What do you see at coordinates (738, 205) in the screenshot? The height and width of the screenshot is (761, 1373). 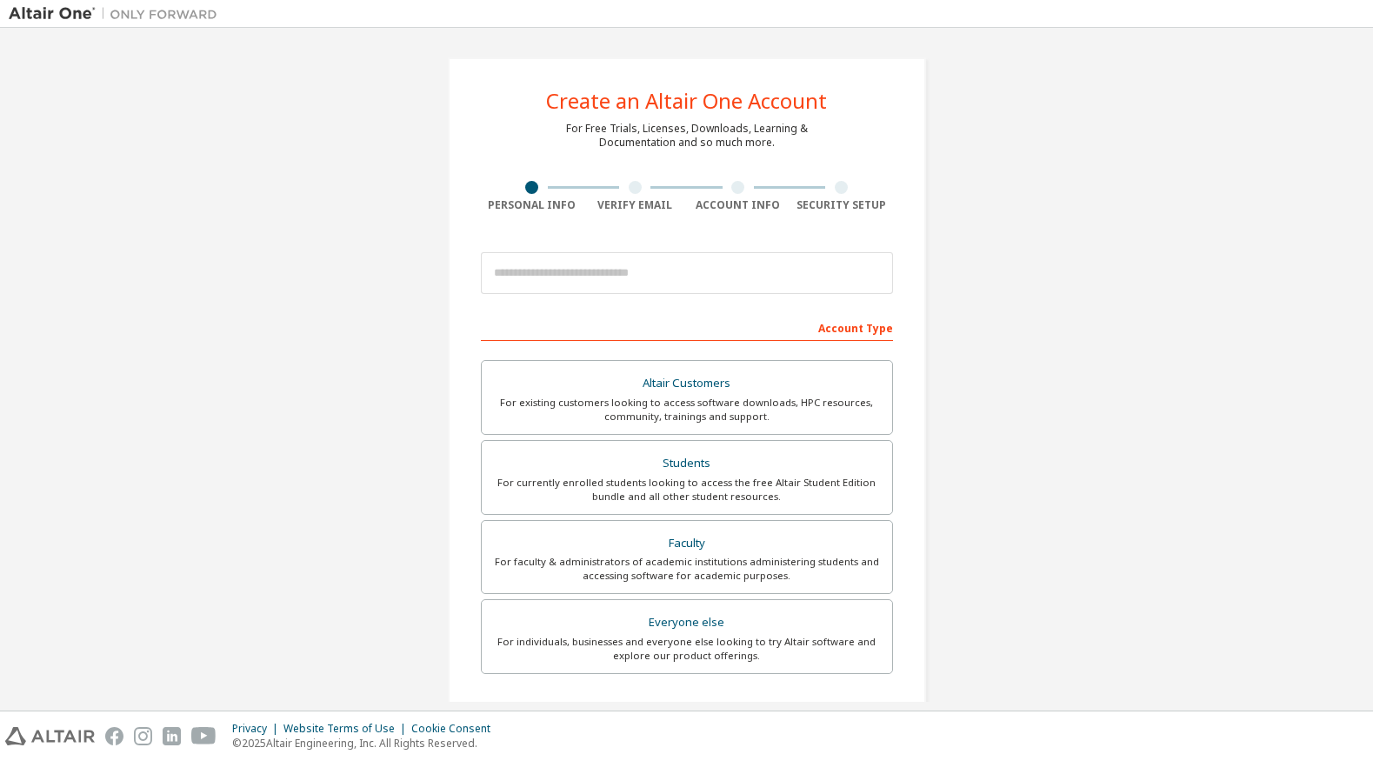 I see `div: Account Info` at bounding box center [738, 205].